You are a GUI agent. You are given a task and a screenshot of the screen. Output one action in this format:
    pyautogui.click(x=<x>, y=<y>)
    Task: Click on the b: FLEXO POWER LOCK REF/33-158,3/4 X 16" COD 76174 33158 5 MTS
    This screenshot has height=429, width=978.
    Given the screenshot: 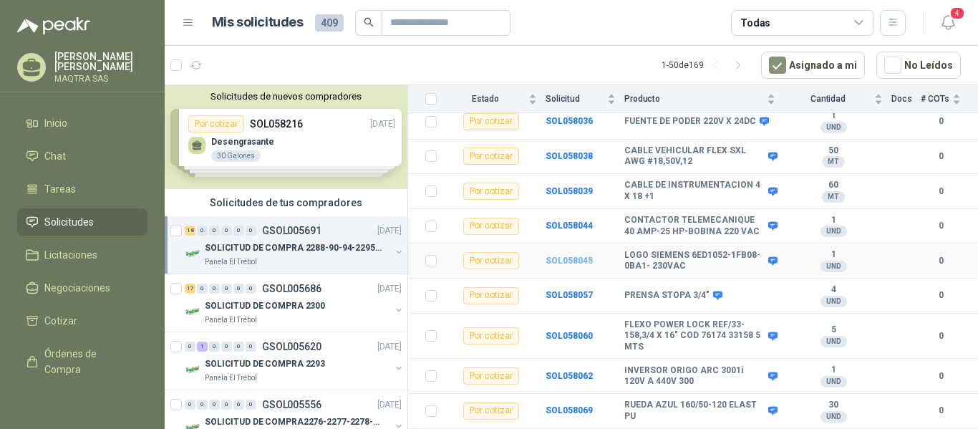 What is the action you would take?
    pyautogui.click(x=694, y=336)
    